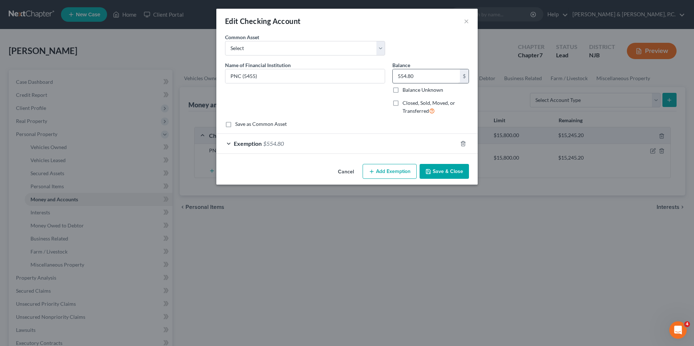 This screenshot has width=694, height=346. I want to click on button: Save & Close, so click(444, 172).